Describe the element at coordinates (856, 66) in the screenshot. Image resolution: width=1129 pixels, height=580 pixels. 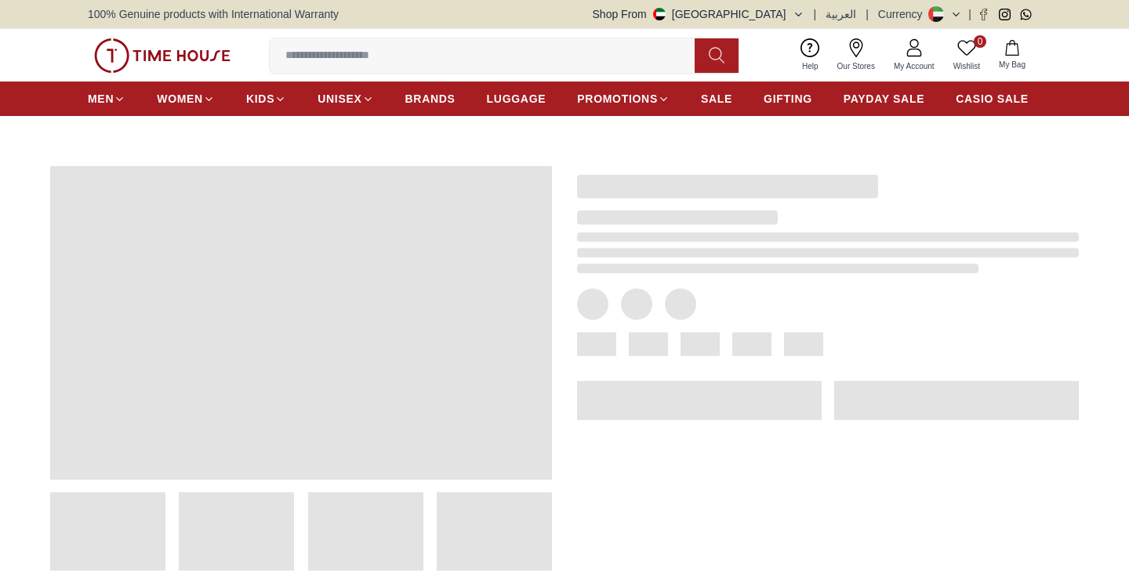
I see `span: Our Stores` at that location.